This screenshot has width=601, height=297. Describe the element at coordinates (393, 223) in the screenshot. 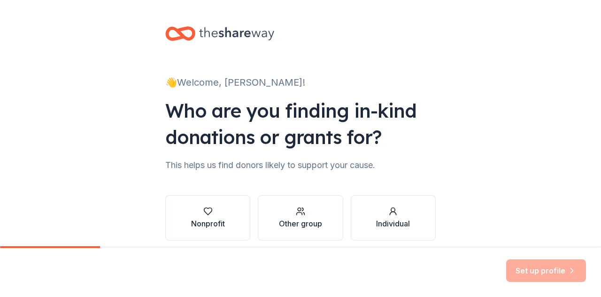

I see `div: Individual` at that location.